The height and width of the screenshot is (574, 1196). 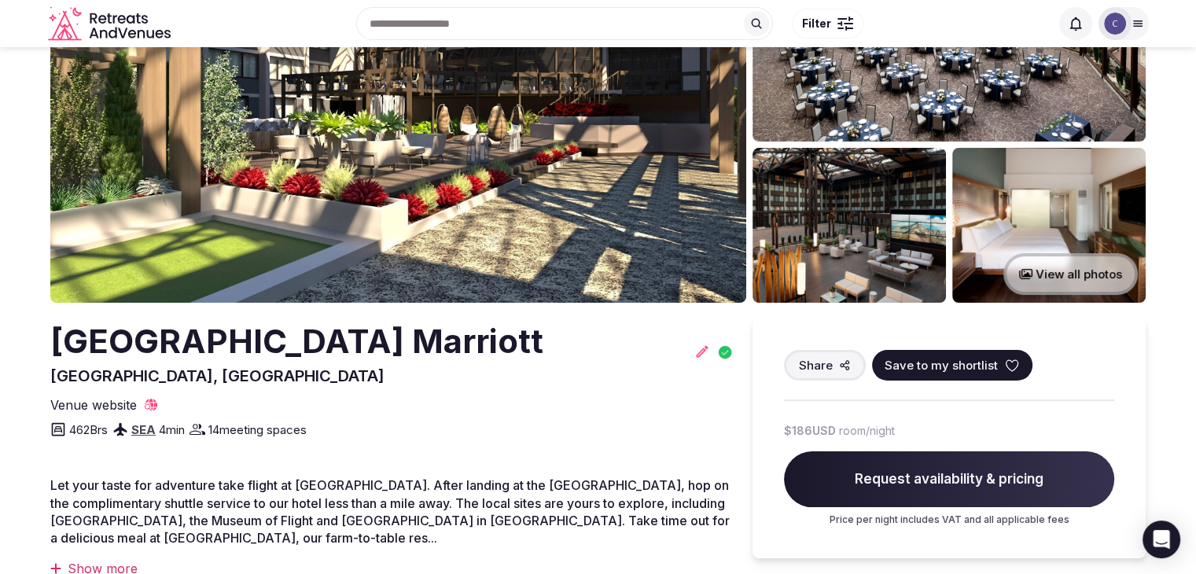 I want to click on span: 14 meeting spaces, so click(x=257, y=429).